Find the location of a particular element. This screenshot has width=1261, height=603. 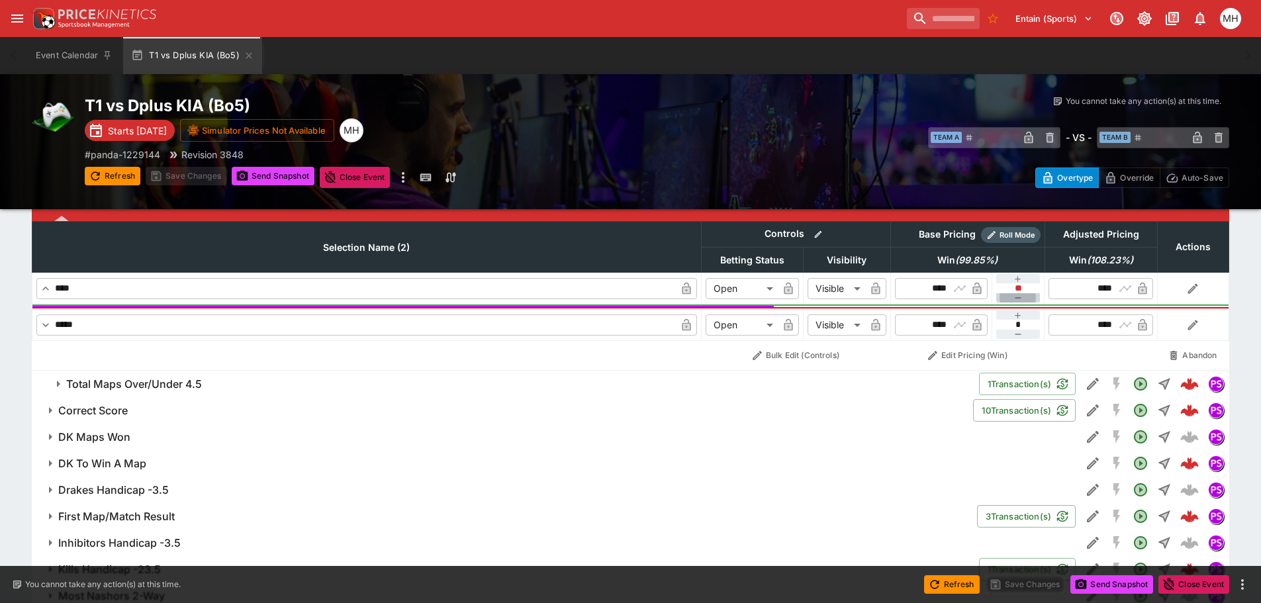

h6: Drakes Handicap -3.5 is located at coordinates (113, 490).